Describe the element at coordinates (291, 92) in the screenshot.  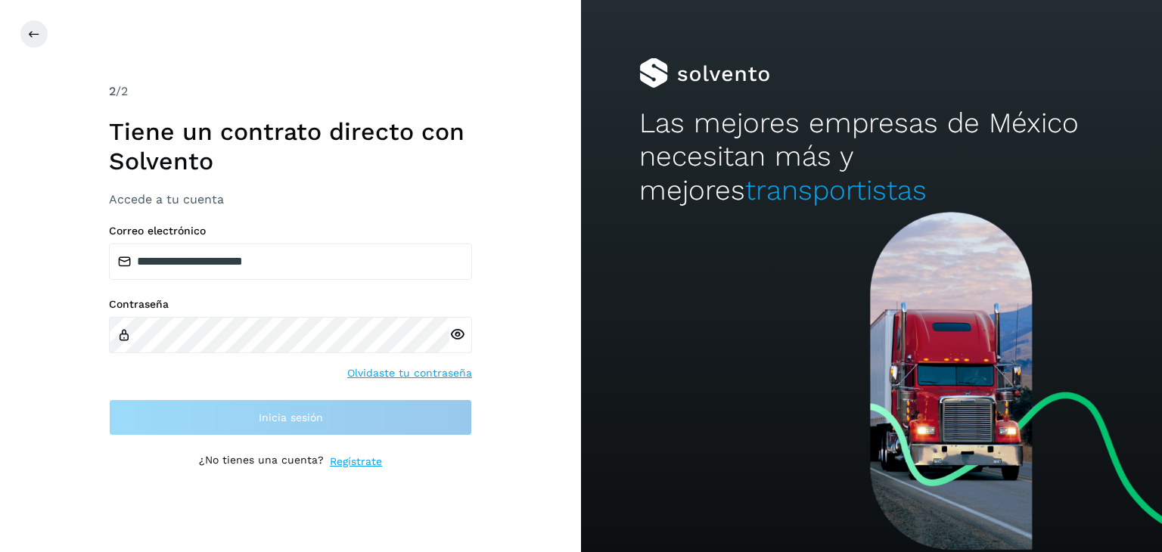
I see `div: /2` at that location.